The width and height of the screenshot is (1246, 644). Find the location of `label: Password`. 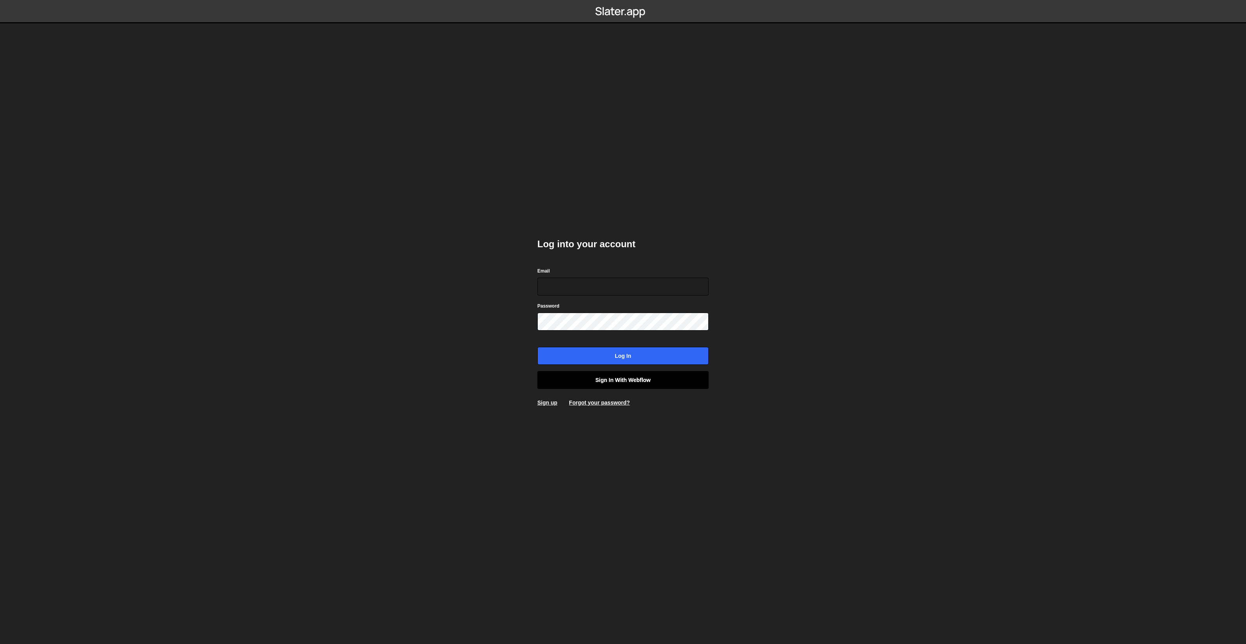

label: Password is located at coordinates (548, 306).